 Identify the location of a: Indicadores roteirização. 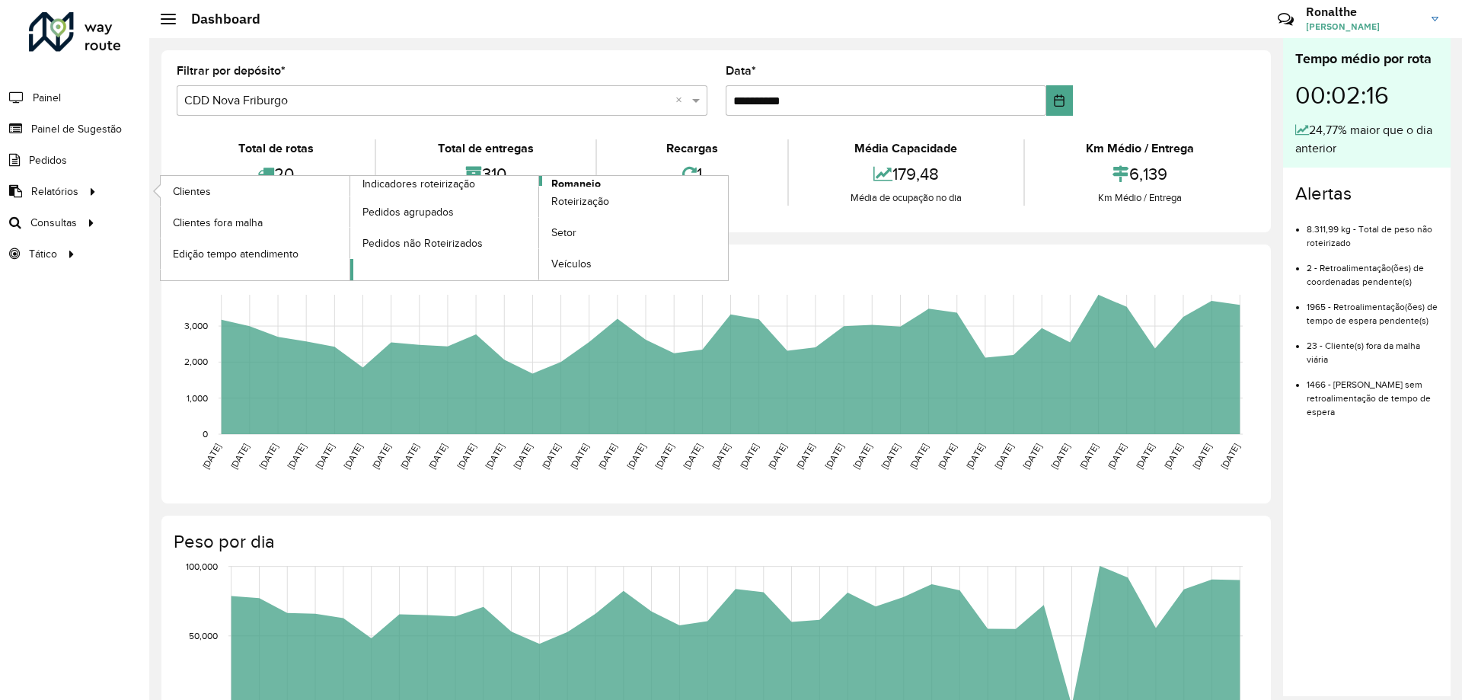
(350, 228).